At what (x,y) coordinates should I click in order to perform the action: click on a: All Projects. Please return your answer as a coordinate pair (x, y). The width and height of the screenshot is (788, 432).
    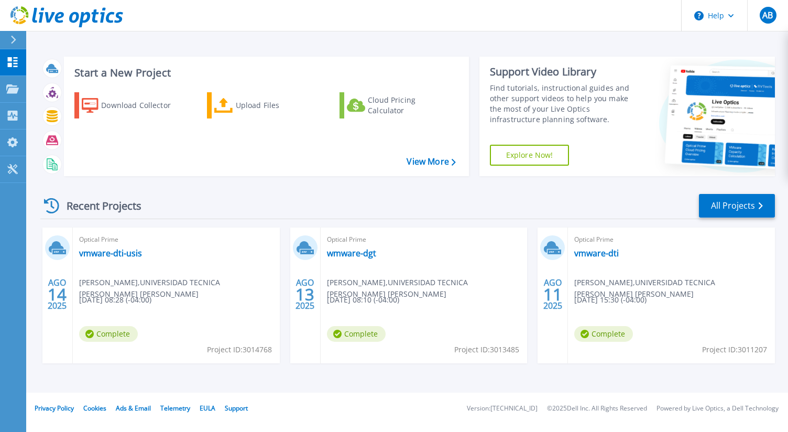
    Looking at the image, I should click on (737, 205).